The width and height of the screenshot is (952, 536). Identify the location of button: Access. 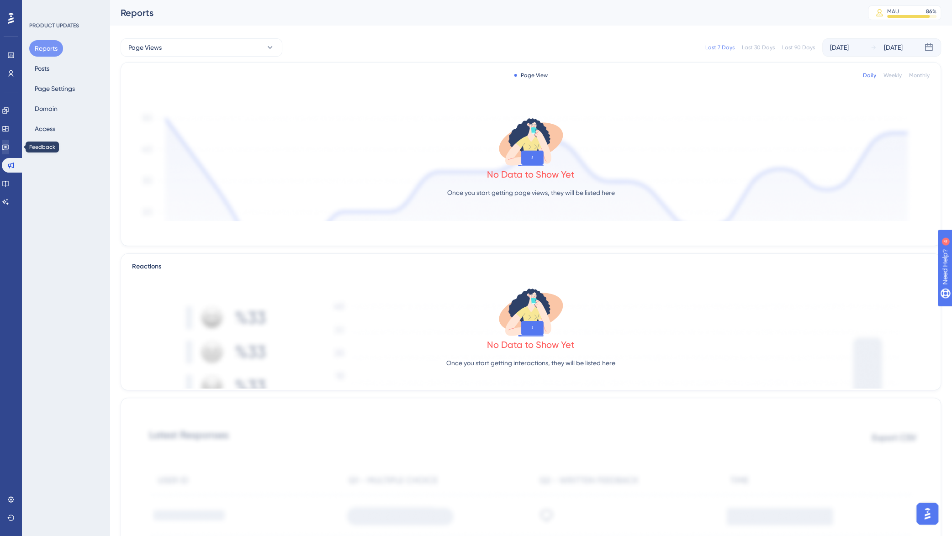
(45, 129).